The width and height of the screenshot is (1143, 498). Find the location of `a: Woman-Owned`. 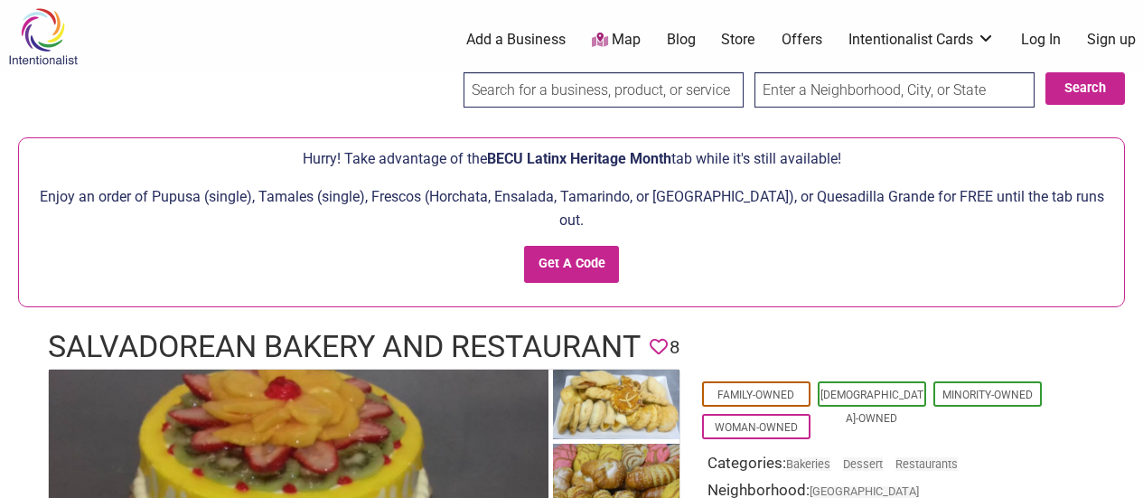

a: Woman-Owned is located at coordinates (756, 427).